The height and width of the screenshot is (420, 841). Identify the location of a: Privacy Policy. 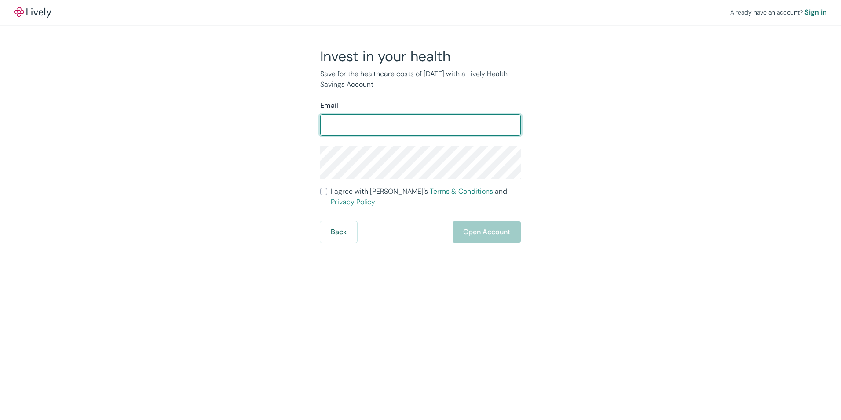
(353, 201).